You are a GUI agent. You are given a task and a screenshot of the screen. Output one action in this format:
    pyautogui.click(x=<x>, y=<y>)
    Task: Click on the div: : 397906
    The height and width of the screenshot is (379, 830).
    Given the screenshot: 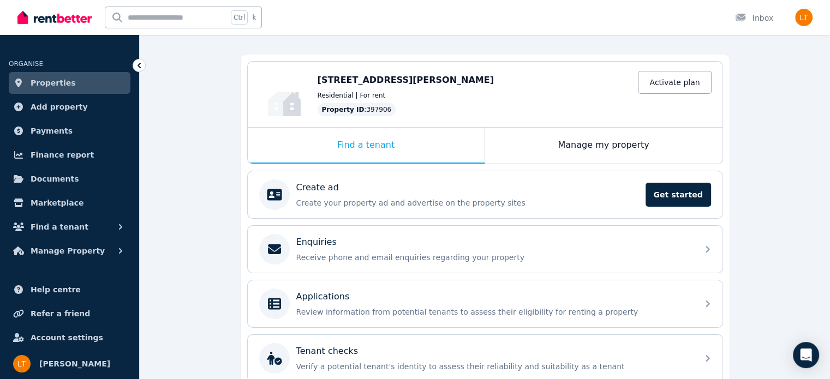 What is the action you would take?
    pyautogui.click(x=357, y=110)
    